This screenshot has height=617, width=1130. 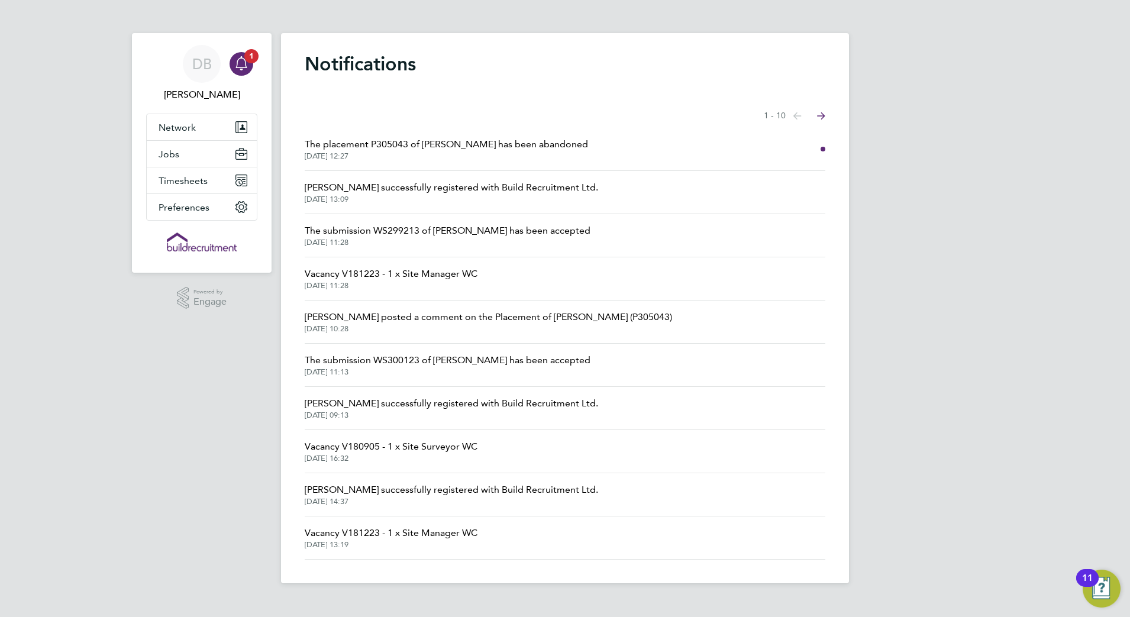 I want to click on span: 1, so click(x=251, y=56).